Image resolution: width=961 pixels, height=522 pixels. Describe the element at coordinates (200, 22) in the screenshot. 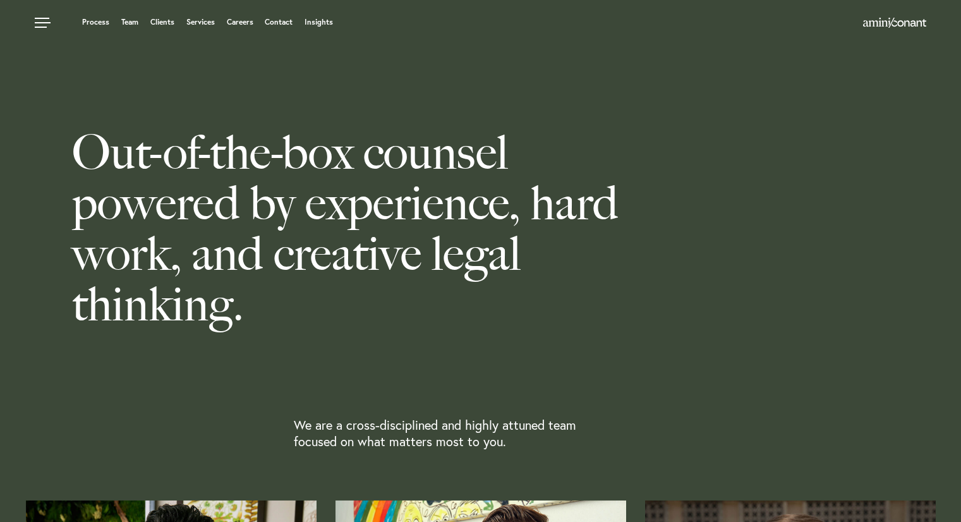

I see `a: Services` at that location.